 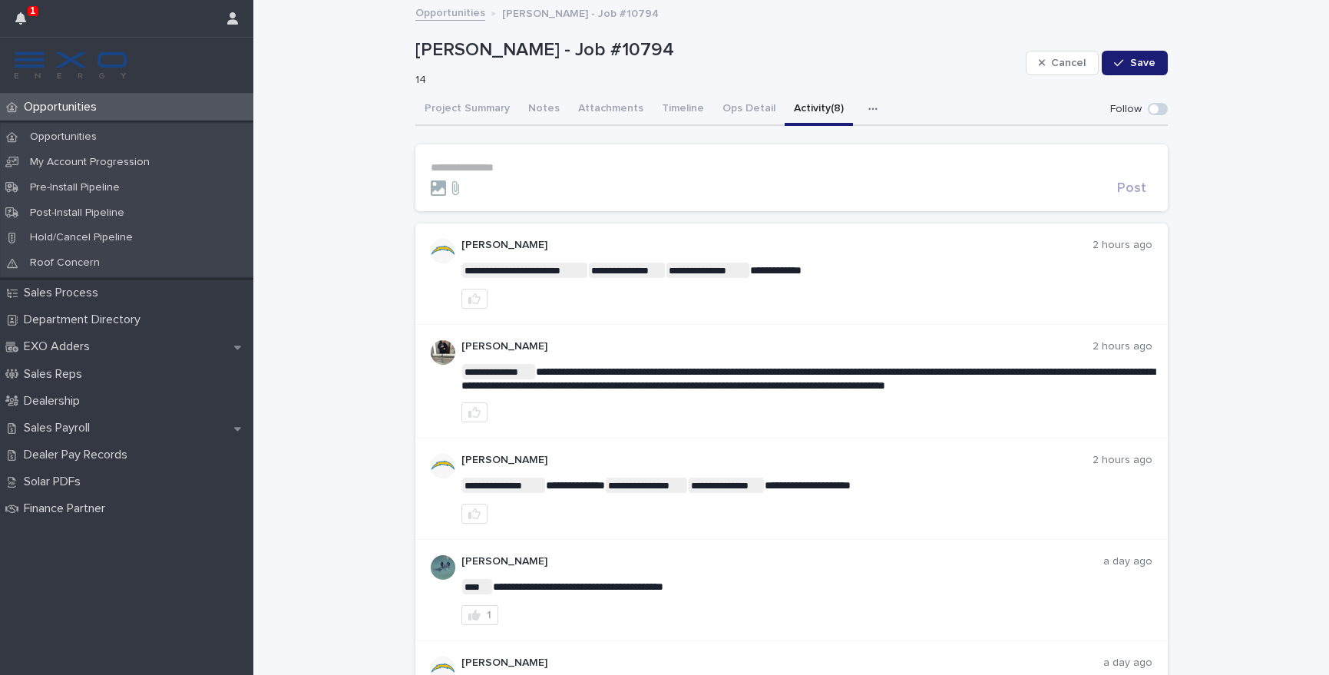 I want to click on img: HLEkh3yDQU29nRww0uud, so click(x=443, y=352).